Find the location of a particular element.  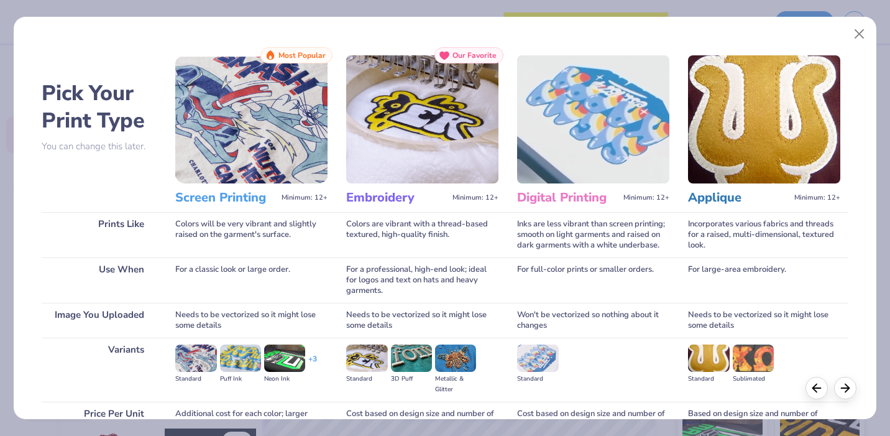

h2: Pick Your Print Type is located at coordinates (99, 107).